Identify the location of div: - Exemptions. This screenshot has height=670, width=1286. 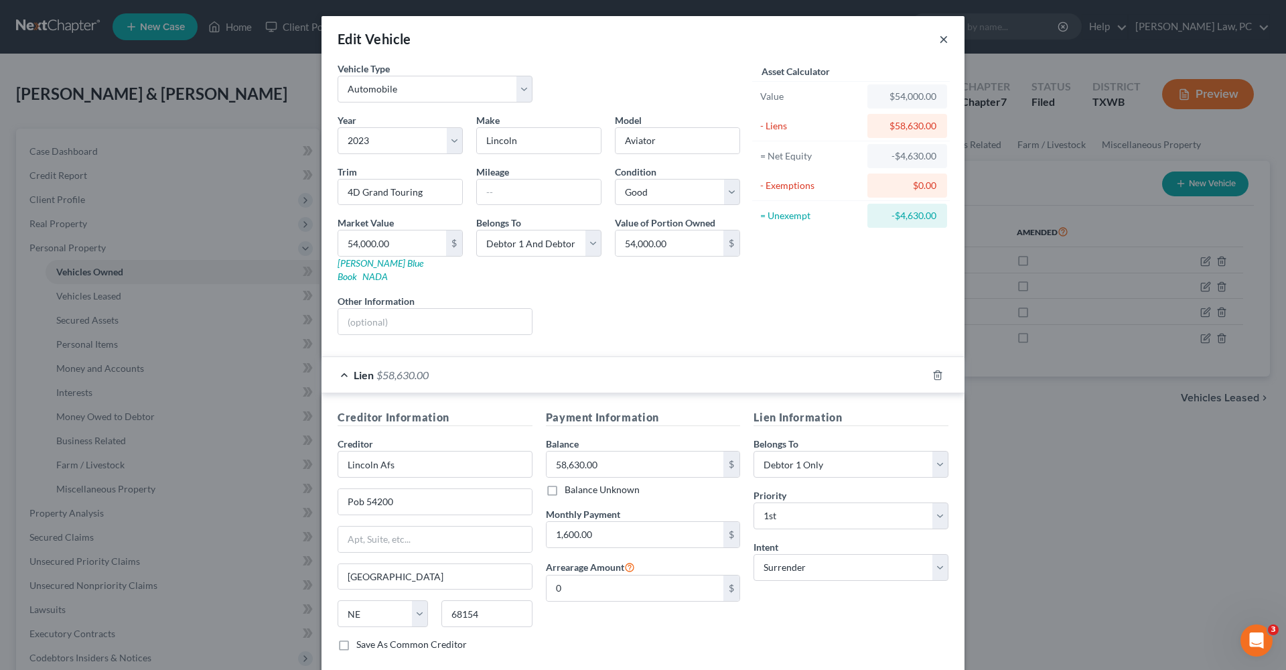
(810, 186).